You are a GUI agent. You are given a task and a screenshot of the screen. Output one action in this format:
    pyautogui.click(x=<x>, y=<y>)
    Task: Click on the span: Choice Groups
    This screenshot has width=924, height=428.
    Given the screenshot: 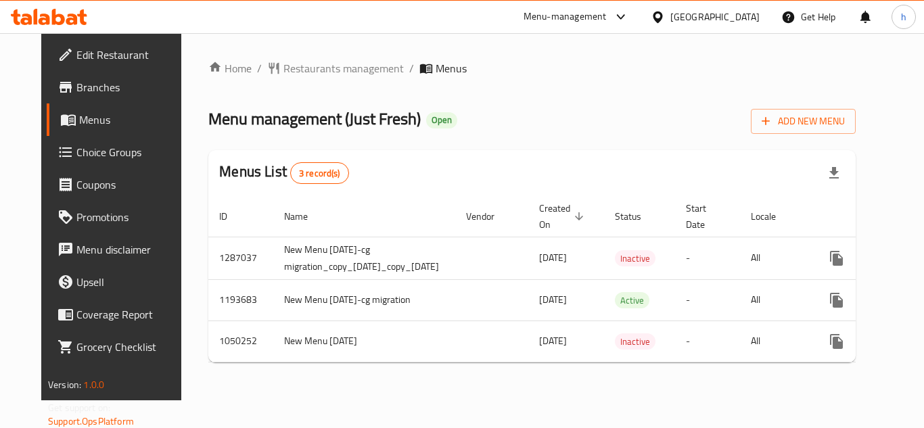 What is the action you would take?
    pyautogui.click(x=131, y=152)
    